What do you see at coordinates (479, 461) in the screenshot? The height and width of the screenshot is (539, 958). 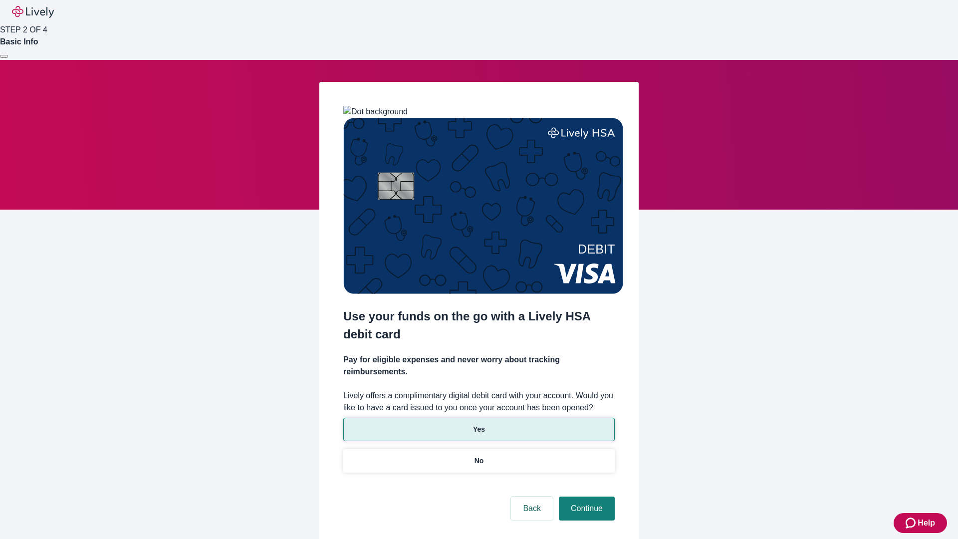 I see `p: No` at bounding box center [479, 461].